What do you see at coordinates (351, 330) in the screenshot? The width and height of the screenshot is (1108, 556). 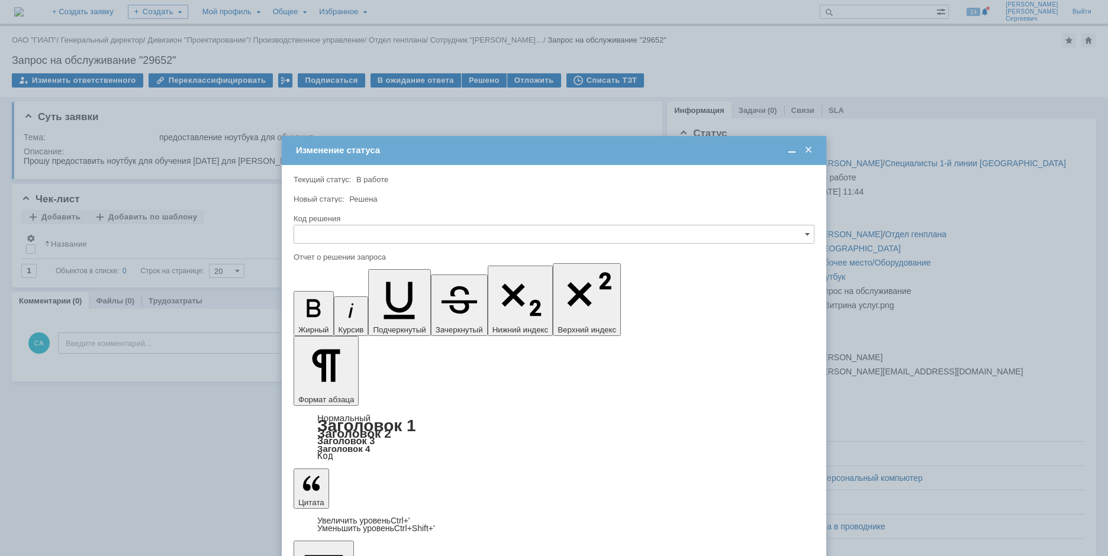 I see `span: Курсив` at bounding box center [351, 330].